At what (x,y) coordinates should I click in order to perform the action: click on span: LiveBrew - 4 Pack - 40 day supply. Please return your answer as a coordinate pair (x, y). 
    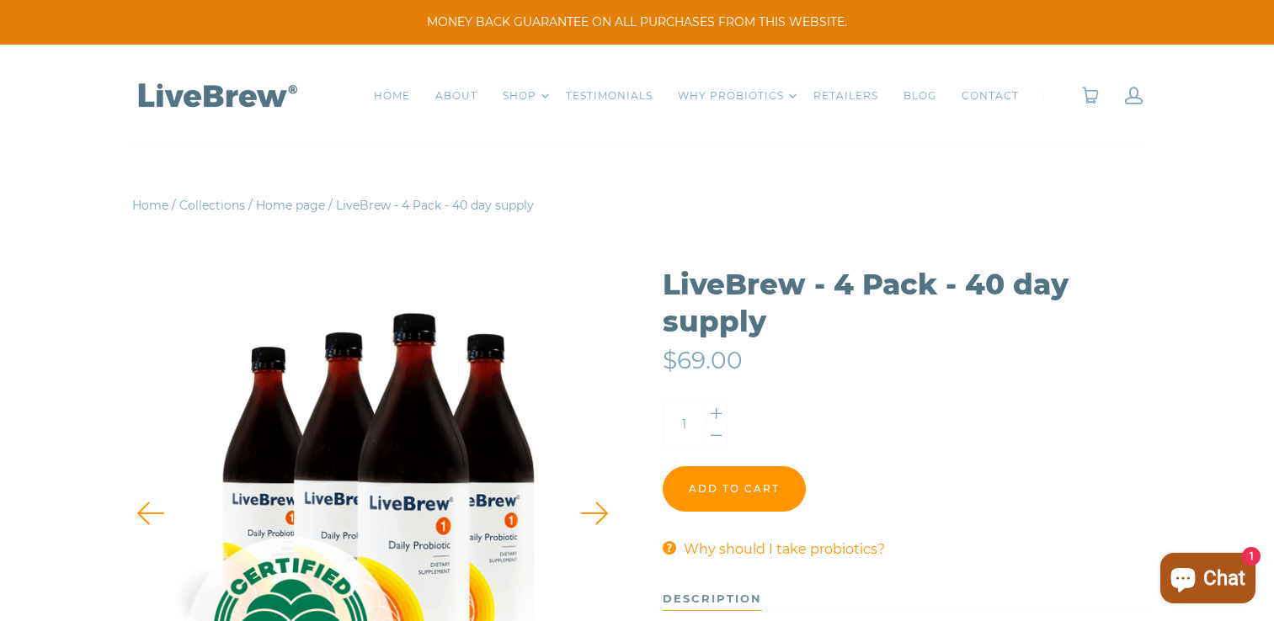
    Looking at the image, I should click on (434, 205).